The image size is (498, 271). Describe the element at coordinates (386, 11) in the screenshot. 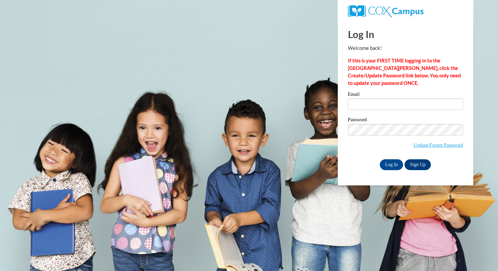

I see `img: COX Campus` at that location.